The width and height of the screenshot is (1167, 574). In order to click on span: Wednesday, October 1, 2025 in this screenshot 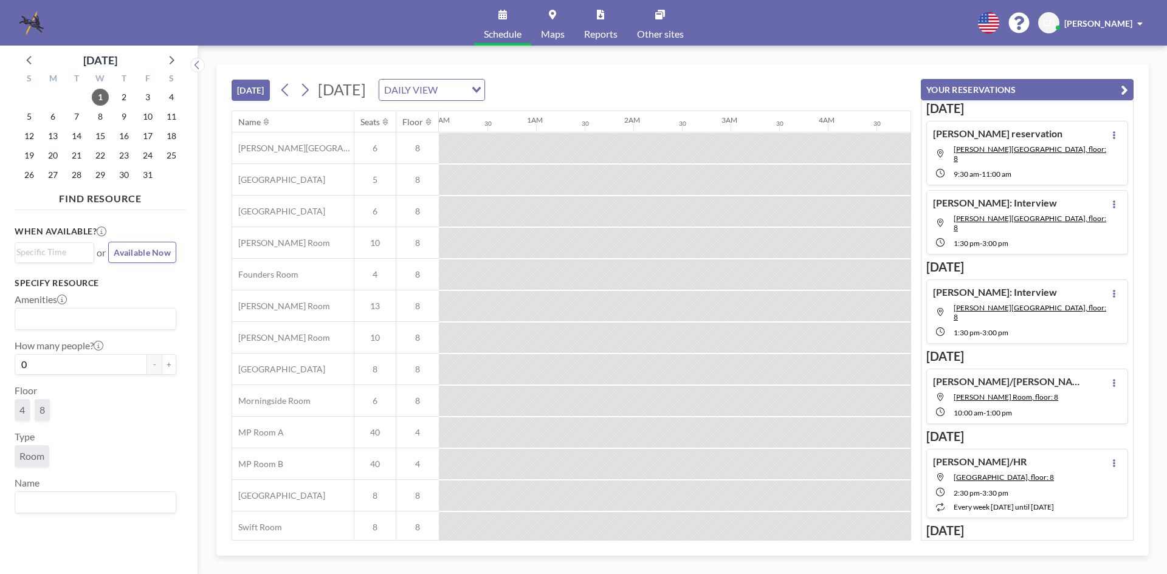, I will do `click(100, 97)`.